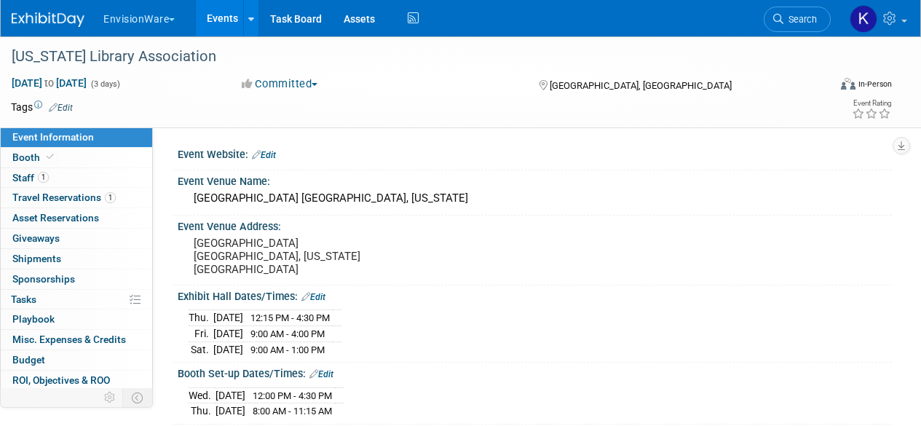  Describe the element at coordinates (848, 84) in the screenshot. I see `img: Format-Inperson.png` at that location.